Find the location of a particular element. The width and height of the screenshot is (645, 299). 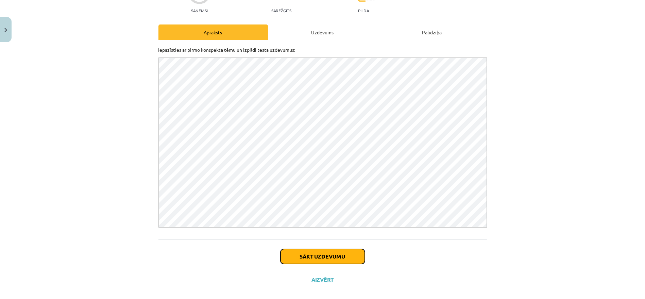

button: Aizvērt is located at coordinates (322, 279).